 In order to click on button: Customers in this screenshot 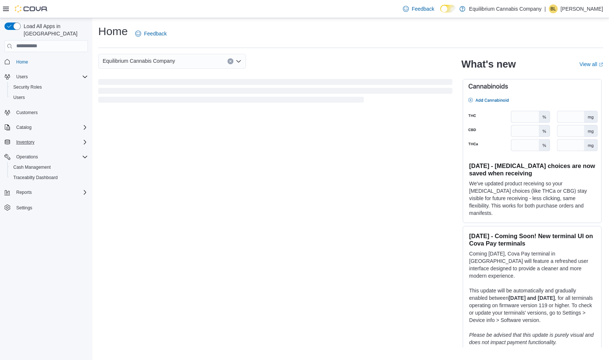, I will do `click(46, 112)`.